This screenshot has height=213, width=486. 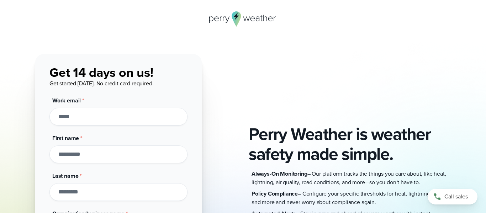 I want to click on span: Last name, so click(x=65, y=176).